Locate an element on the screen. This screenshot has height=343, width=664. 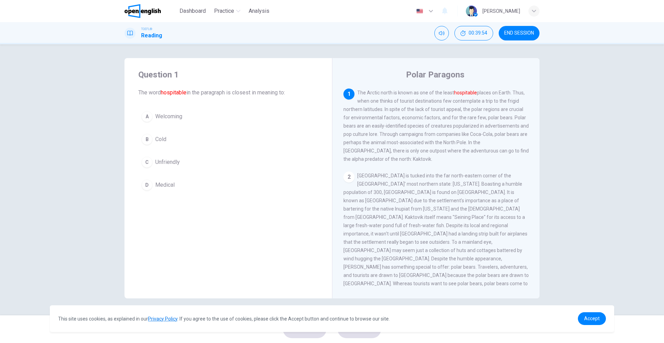
button: BCold is located at coordinates (228, 139).